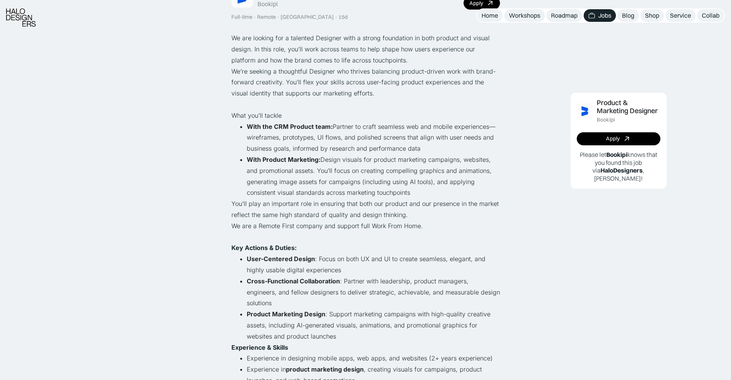 This screenshot has width=731, height=380. I want to click on strong: User-Centered Design, so click(281, 259).